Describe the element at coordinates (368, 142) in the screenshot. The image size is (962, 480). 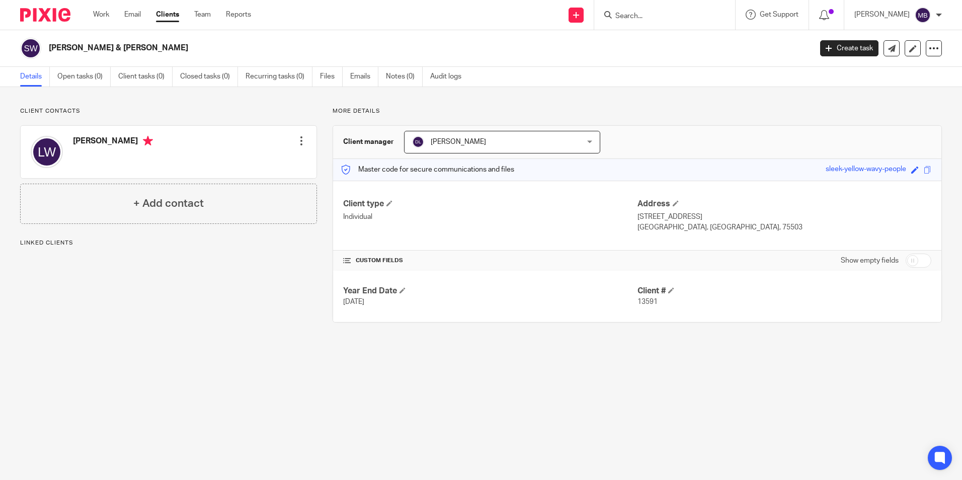
I see `h3: Client manager` at that location.